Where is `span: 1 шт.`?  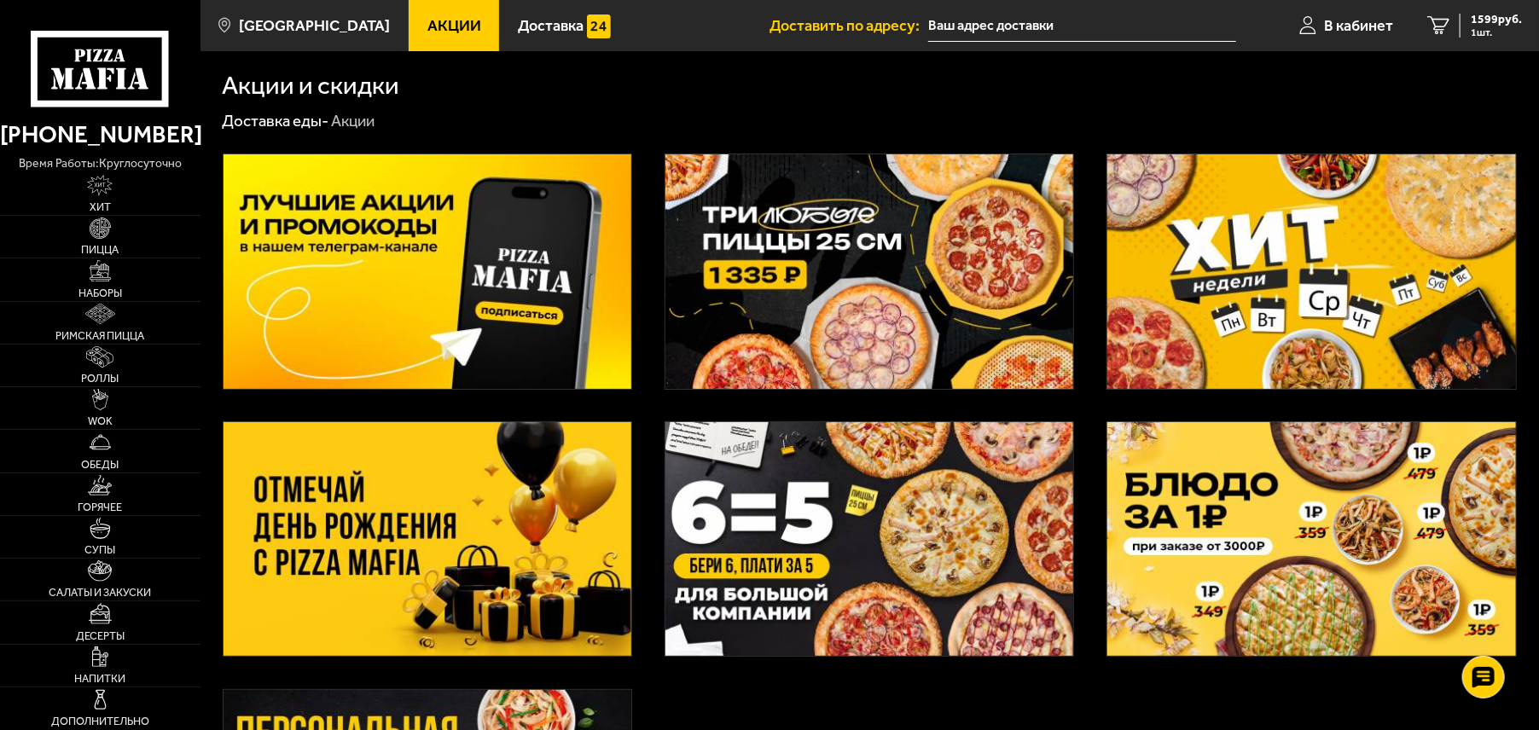
span: 1 шт. is located at coordinates (1497, 32).